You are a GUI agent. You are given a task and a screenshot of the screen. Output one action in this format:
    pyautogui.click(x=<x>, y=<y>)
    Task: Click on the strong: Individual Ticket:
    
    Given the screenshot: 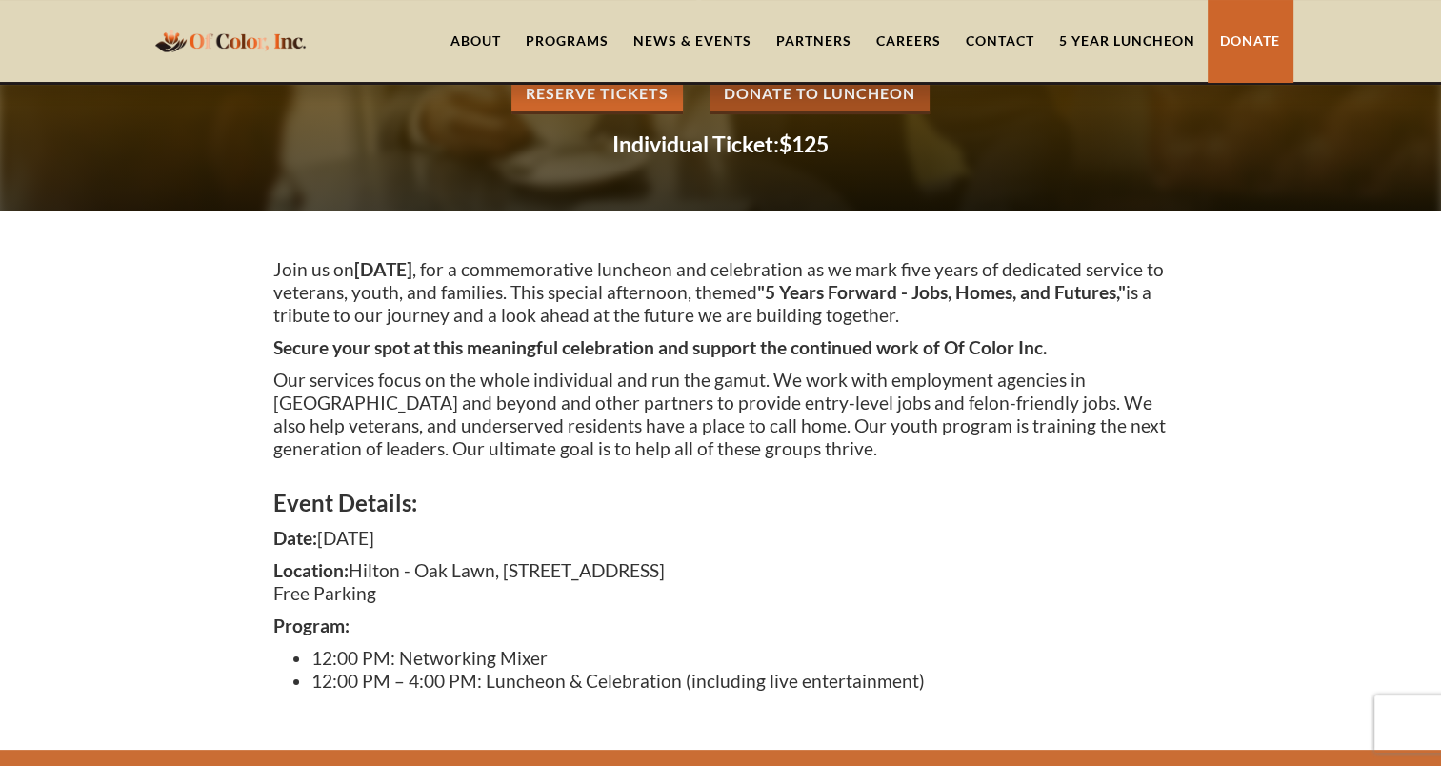 What is the action you would take?
    pyautogui.click(x=695, y=144)
    